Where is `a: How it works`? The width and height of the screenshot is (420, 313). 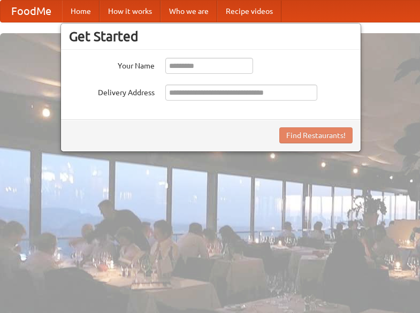
a: How it works is located at coordinates (130, 11).